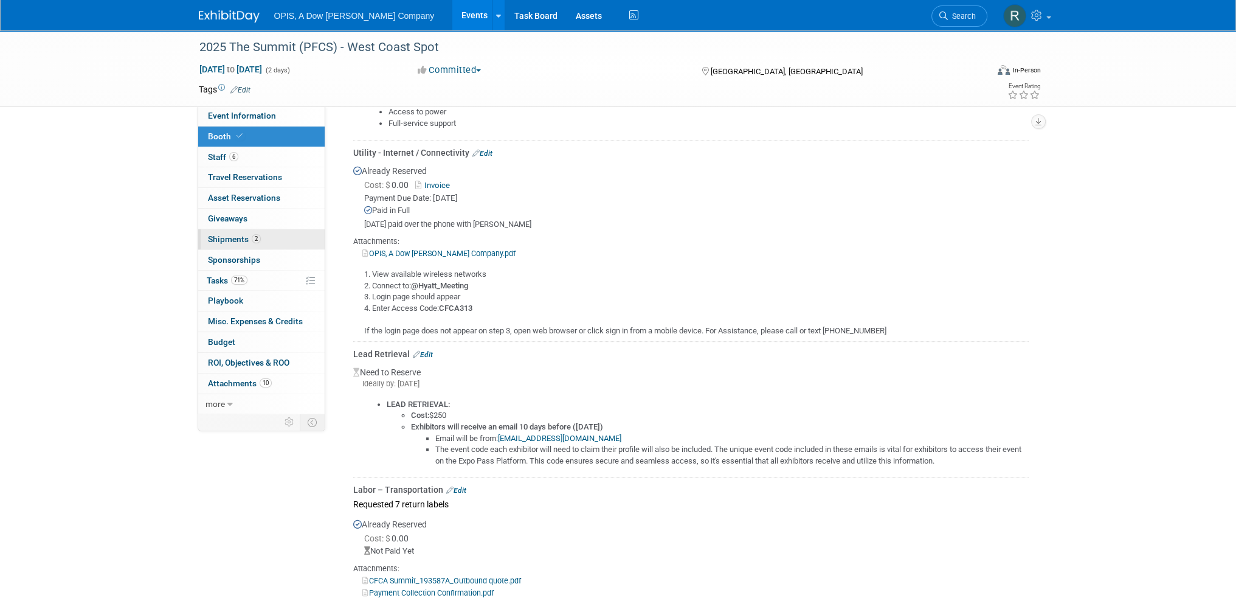  What do you see at coordinates (226, 136) in the screenshot?
I see `span: Booth` at bounding box center [226, 136].